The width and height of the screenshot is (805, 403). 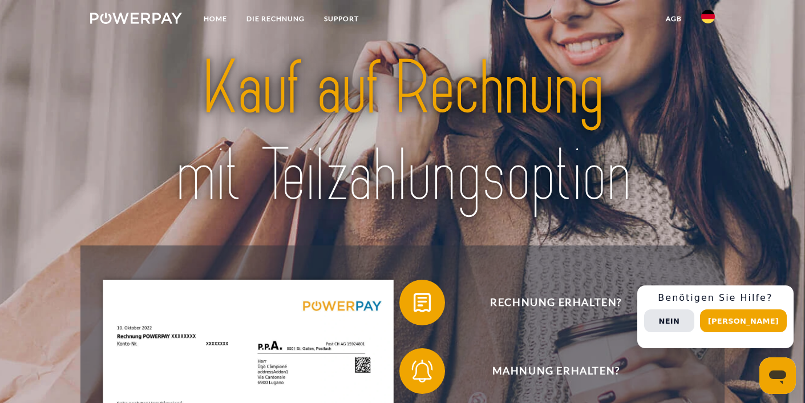 What do you see at coordinates (422, 371) in the screenshot?
I see `img: qb_bell.svg` at bounding box center [422, 371].